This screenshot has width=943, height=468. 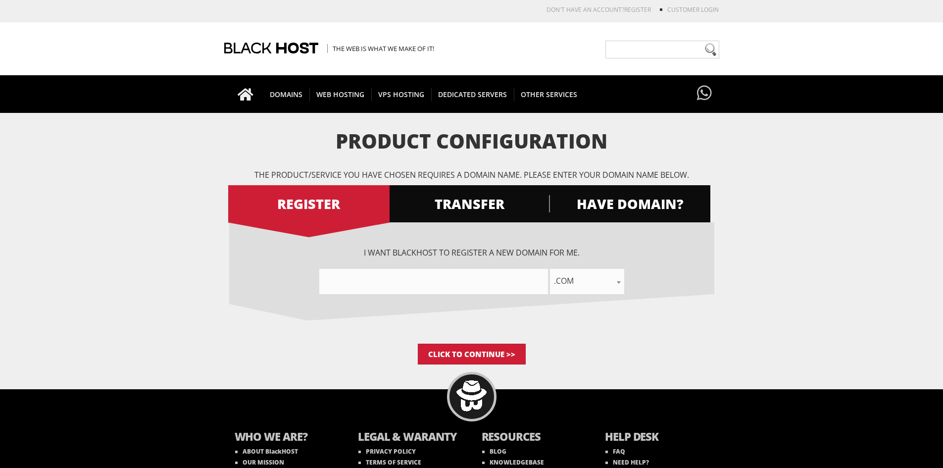 What do you see at coordinates (472, 354) in the screenshot?
I see `input: Click to Continue >>` at bounding box center [472, 354].